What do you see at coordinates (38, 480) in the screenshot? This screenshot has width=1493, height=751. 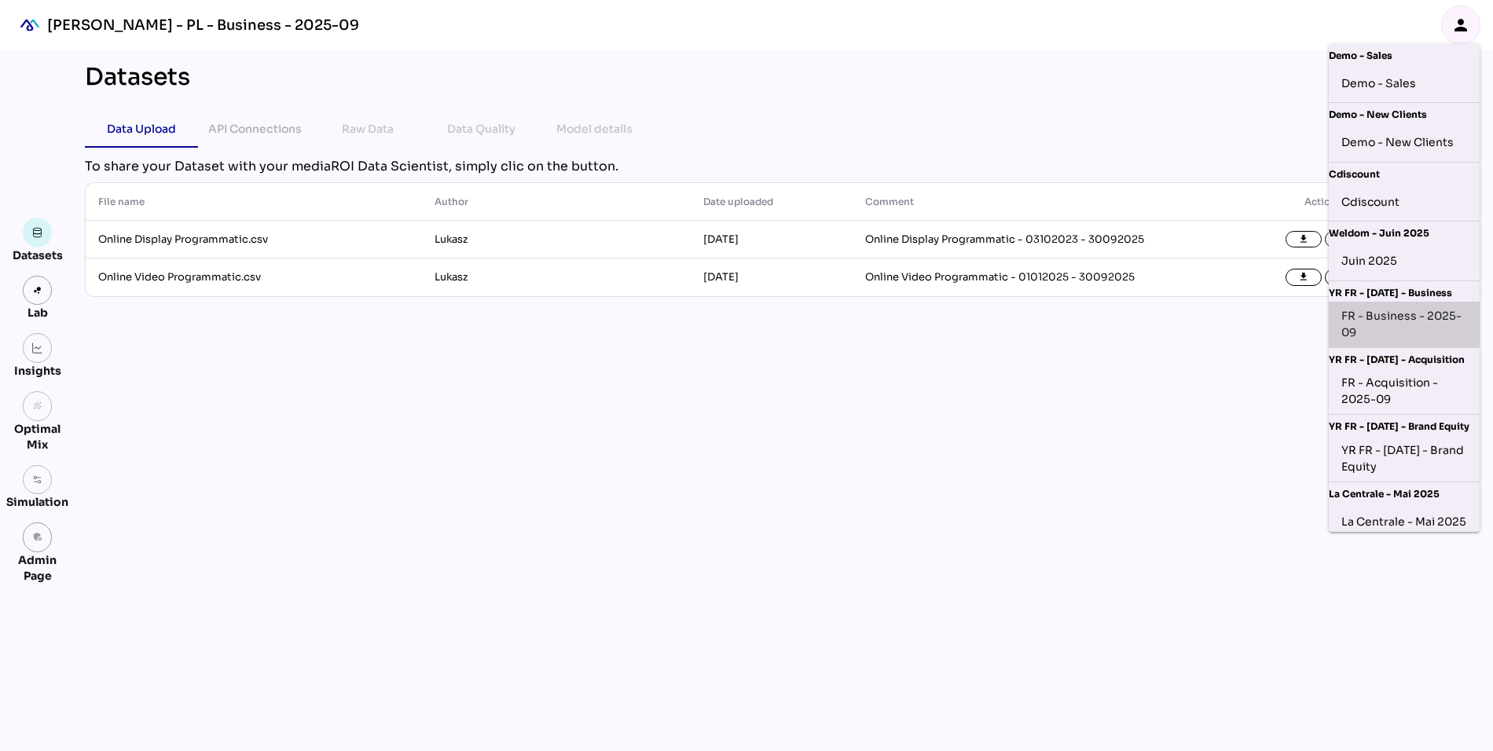 I see `img: settings.svg` at bounding box center [38, 480].